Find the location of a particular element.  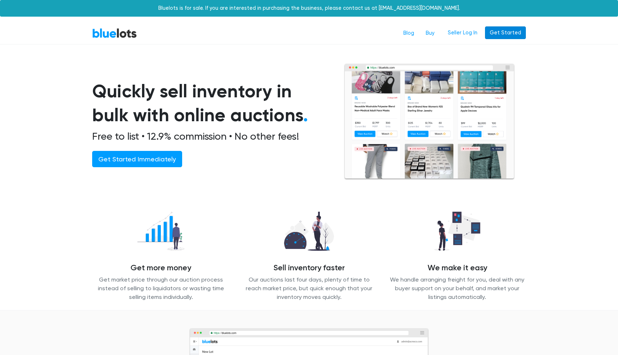

a: Get Started is located at coordinates (505, 33).